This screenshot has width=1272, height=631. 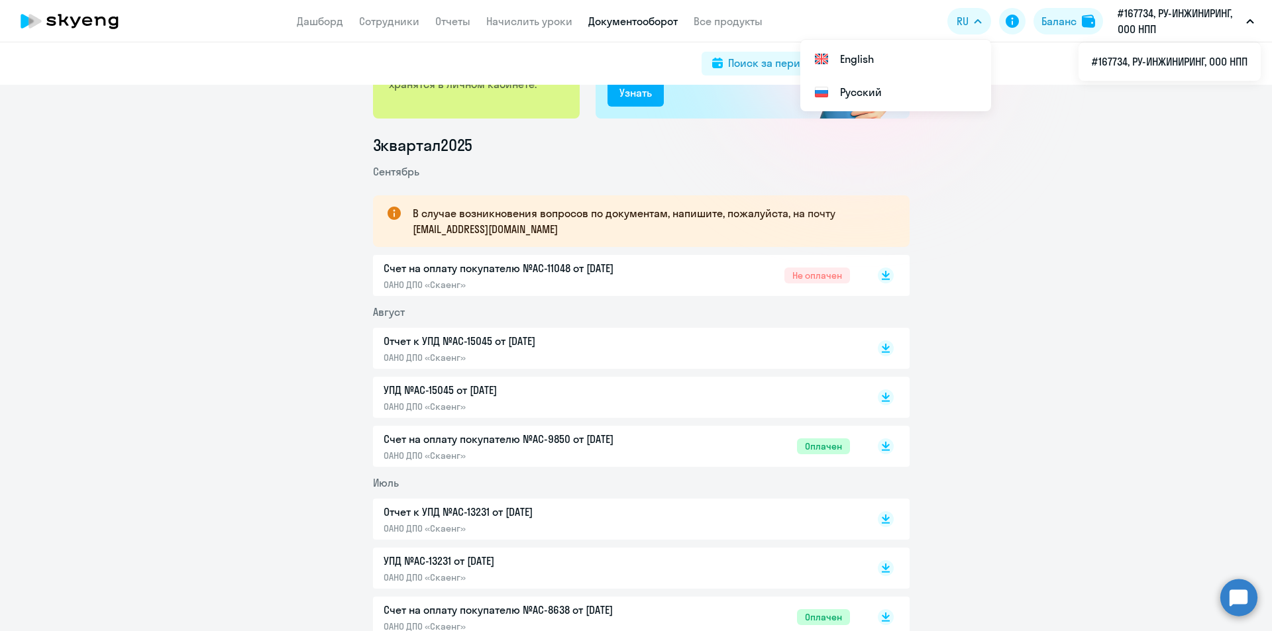 What do you see at coordinates (817, 276) in the screenshot?
I see `span: Не оплачен` at bounding box center [817, 276].